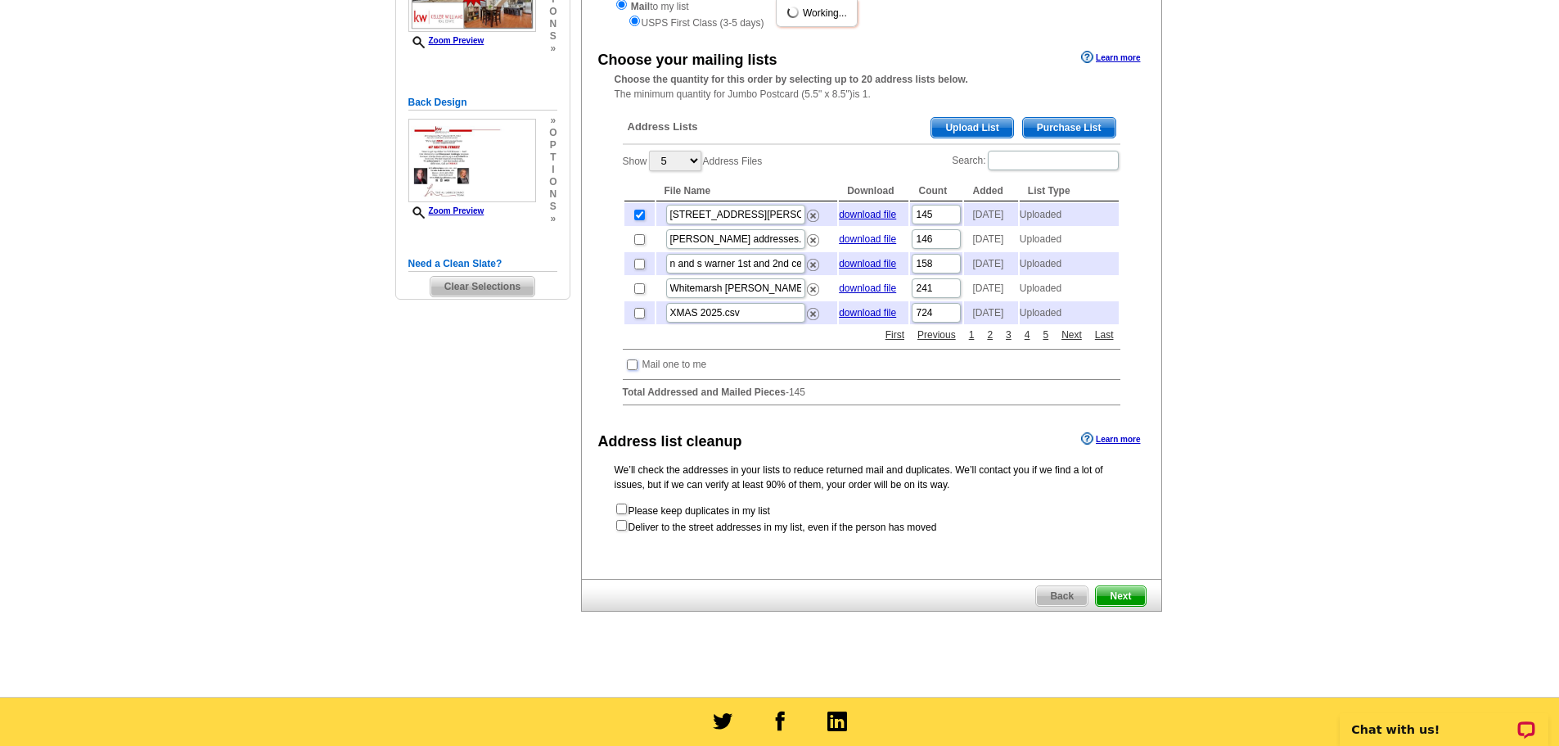 Image resolution: width=1559 pixels, height=746 pixels. What do you see at coordinates (640, 7) in the screenshot?
I see `strong: Mail` at bounding box center [640, 7].